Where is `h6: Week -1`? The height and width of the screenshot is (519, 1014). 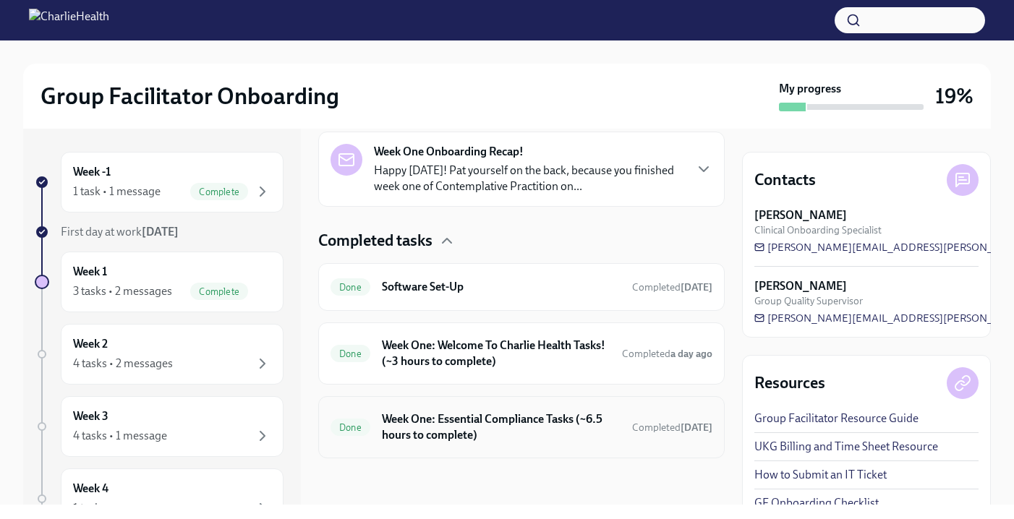
h6: Week -1 is located at coordinates (92, 172).